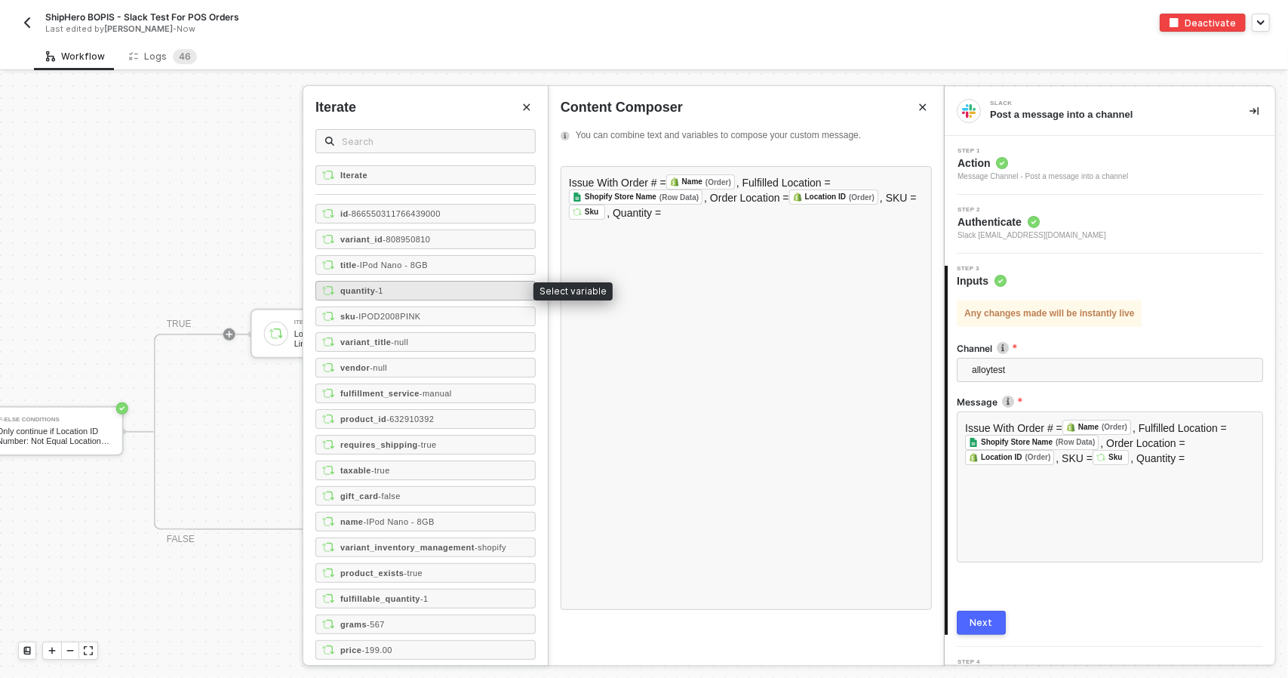 The width and height of the screenshot is (1288, 678). I want to click on div: Sku, so click(1116, 457).